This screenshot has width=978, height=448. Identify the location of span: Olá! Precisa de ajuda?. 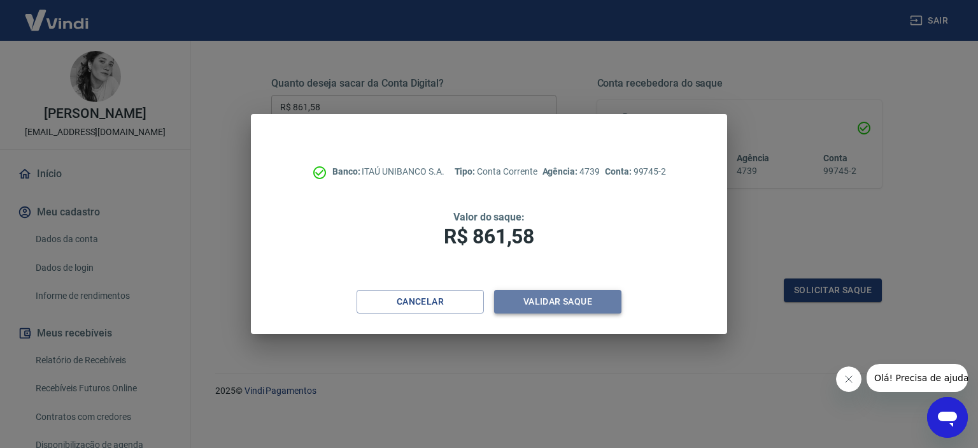
(57, 14).